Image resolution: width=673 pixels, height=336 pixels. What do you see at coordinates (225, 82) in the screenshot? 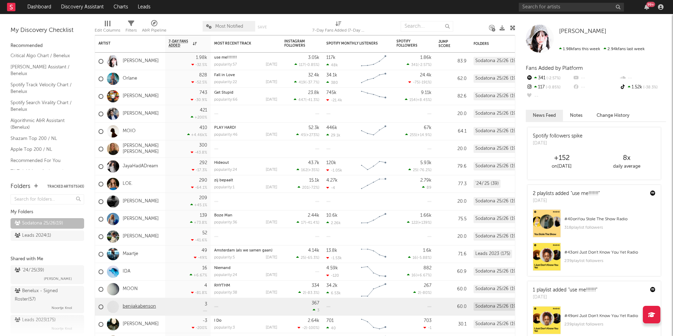
I see `div: popularity: 22` at bounding box center [225, 82].